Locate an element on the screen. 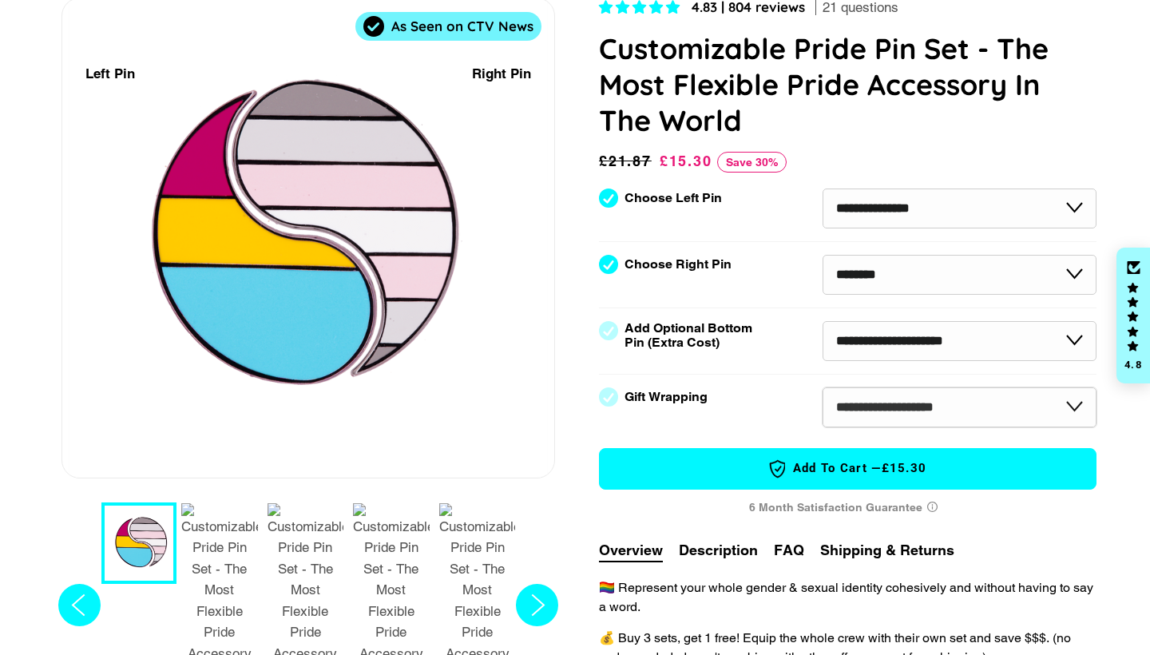 Image resolution: width=1150 pixels, height=655 pixels. div: Click to open Judge.me floating reviews tab is located at coordinates (1134, 316).